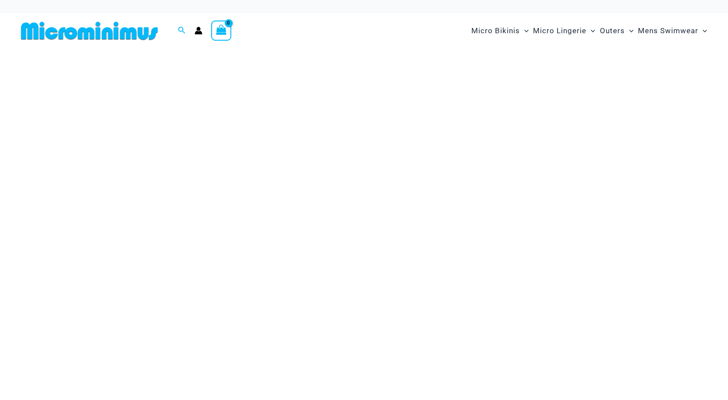  What do you see at coordinates (673, 31) in the screenshot?
I see `a: Mens SwimwearMenu ToggleMenu Toggle` at bounding box center [673, 31].